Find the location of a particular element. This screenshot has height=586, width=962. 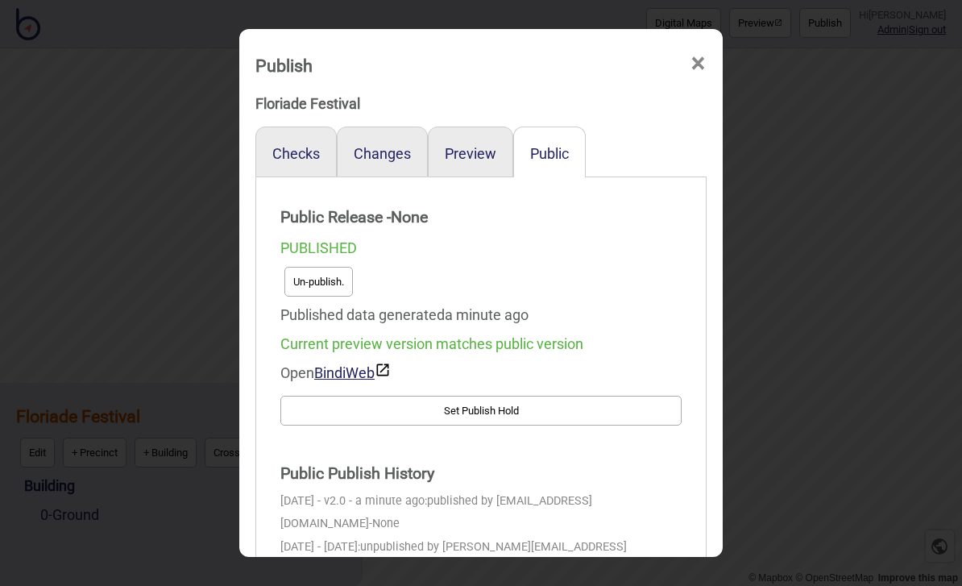

a: BindiWeb is located at coordinates (352, 372).